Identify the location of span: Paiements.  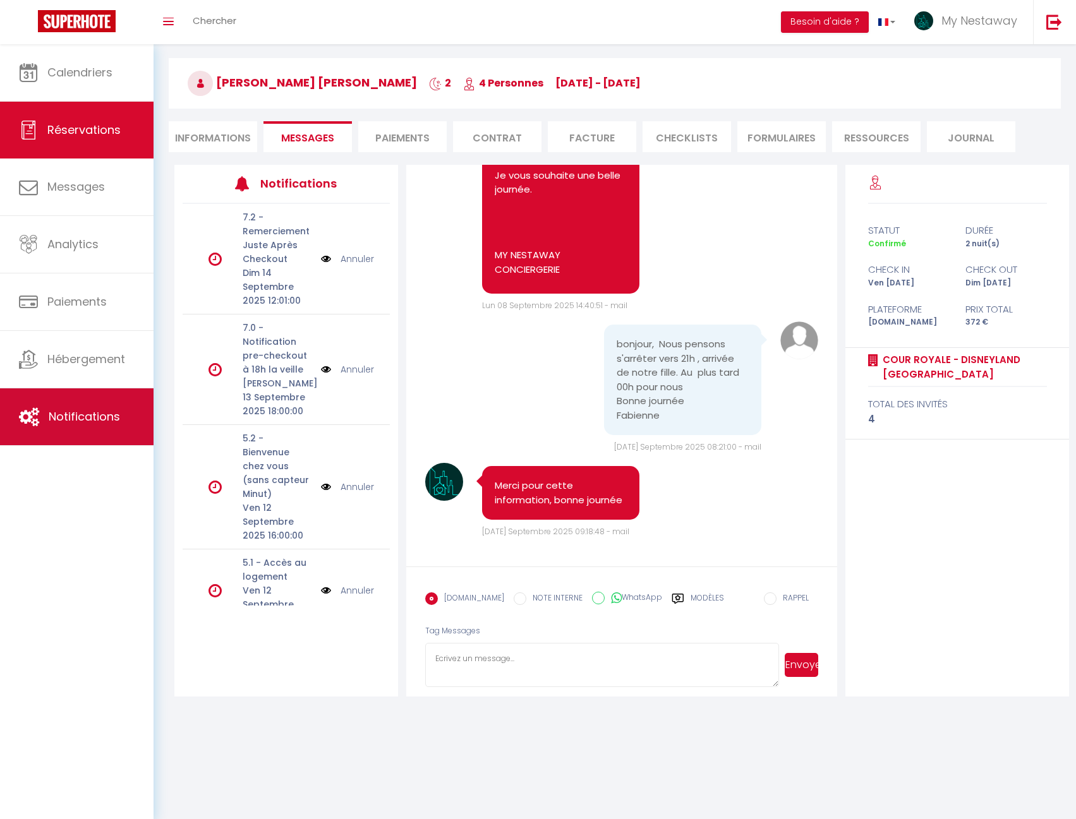
(77, 301).